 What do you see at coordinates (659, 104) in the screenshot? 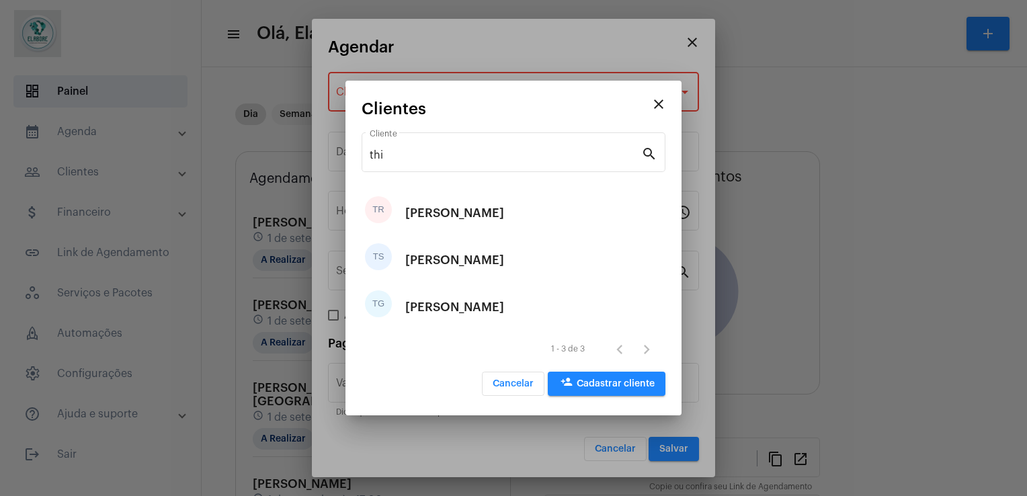
I see `mat-icon: close` at bounding box center [659, 104].